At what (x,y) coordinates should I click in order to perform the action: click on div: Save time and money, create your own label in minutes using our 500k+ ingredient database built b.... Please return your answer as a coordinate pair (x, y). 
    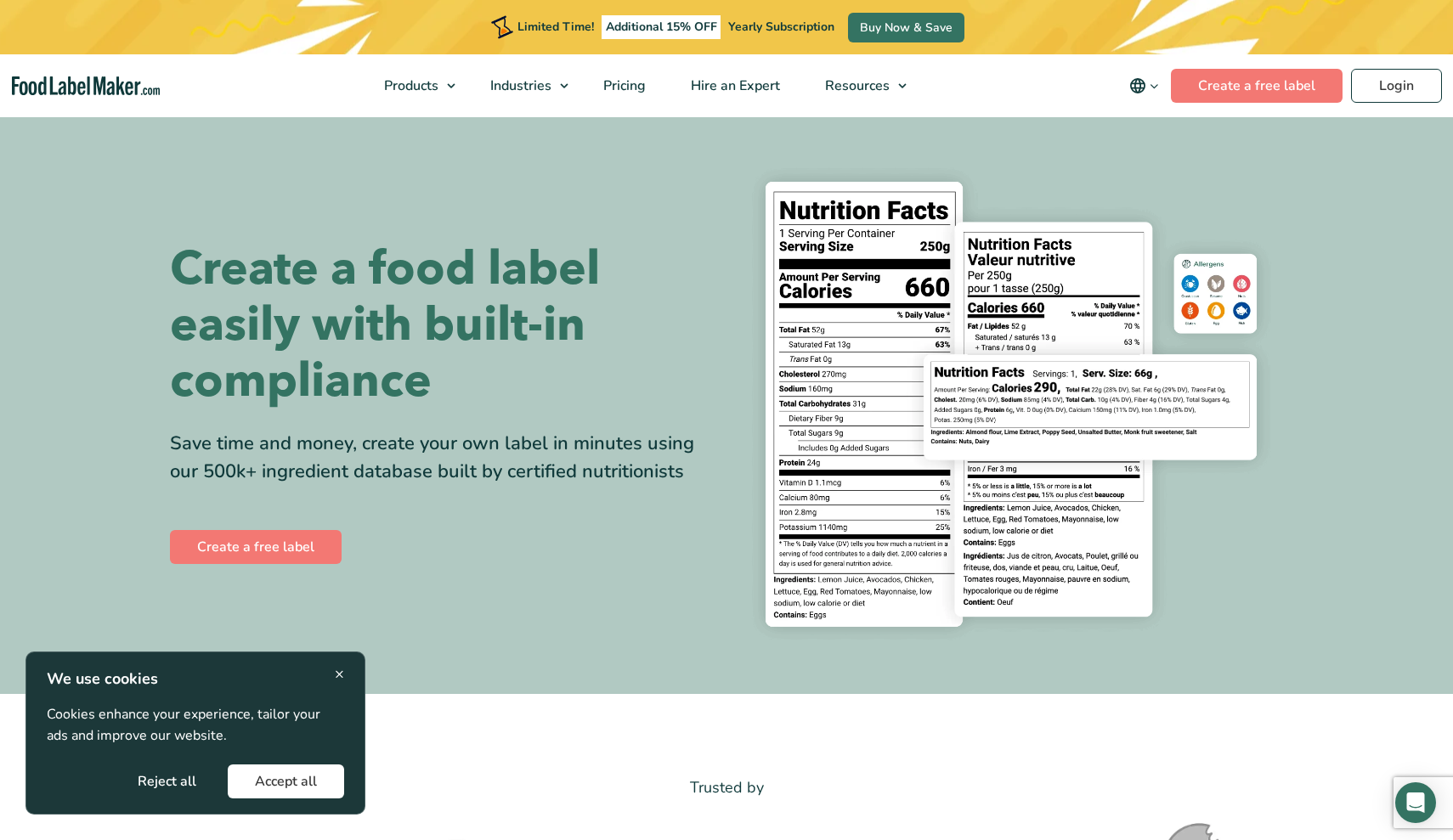
    Looking at the image, I should click on (442, 458).